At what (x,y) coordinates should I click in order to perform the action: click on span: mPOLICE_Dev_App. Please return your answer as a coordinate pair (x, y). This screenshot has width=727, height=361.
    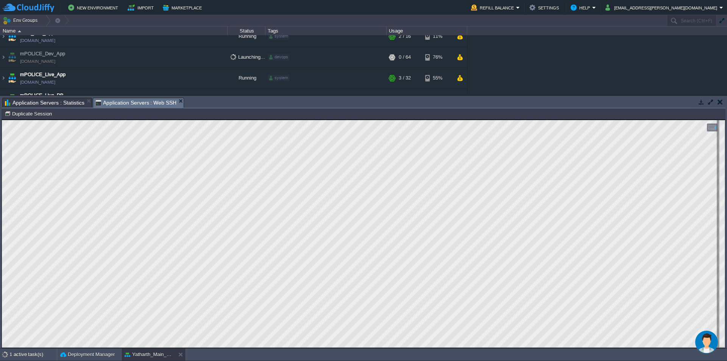
    Looking at the image, I should click on (42, 54).